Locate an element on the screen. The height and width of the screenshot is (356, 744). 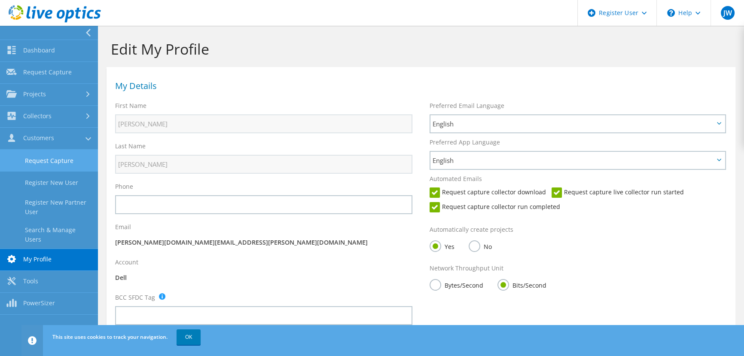
label: First Name is located at coordinates (131, 106).